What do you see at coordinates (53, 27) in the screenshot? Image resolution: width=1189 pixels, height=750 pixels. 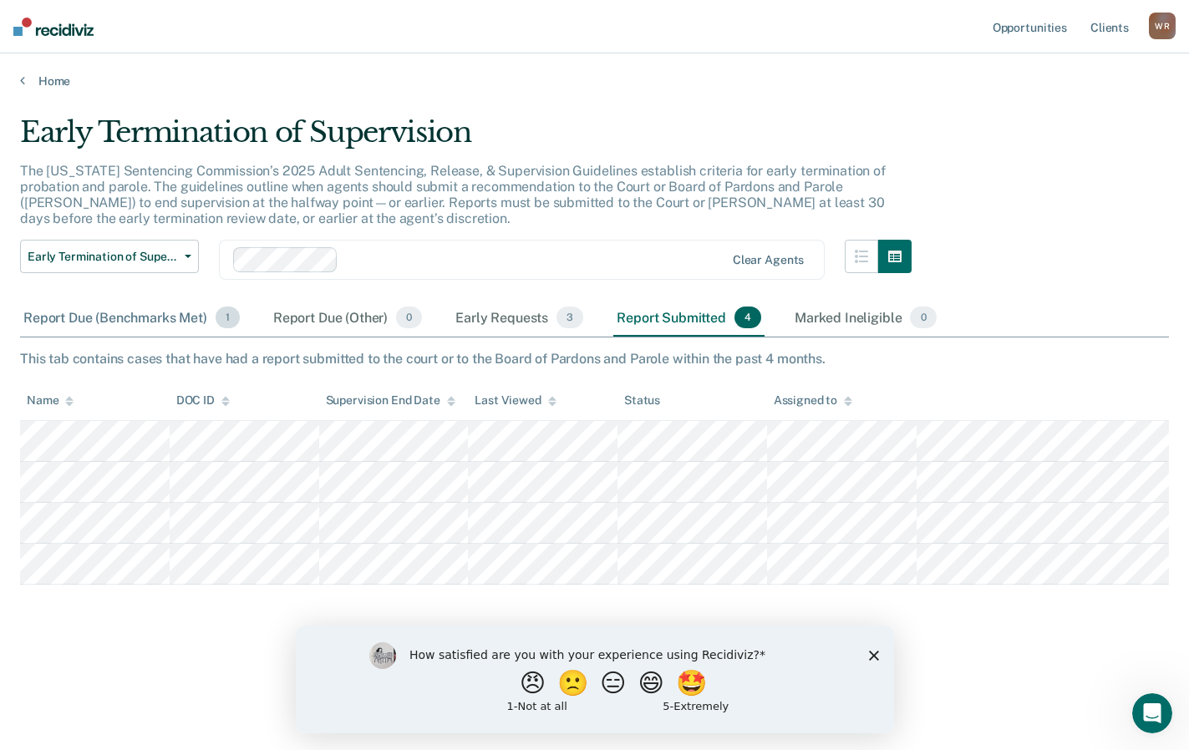 I see `img: Recidiviz` at bounding box center [53, 27].